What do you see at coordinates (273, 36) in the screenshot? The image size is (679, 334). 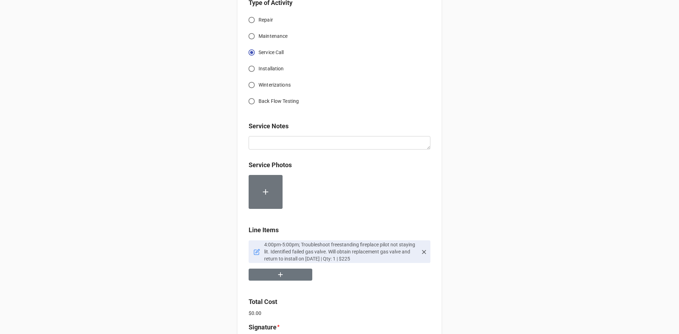 I see `span: Maintenance` at bounding box center [273, 36].